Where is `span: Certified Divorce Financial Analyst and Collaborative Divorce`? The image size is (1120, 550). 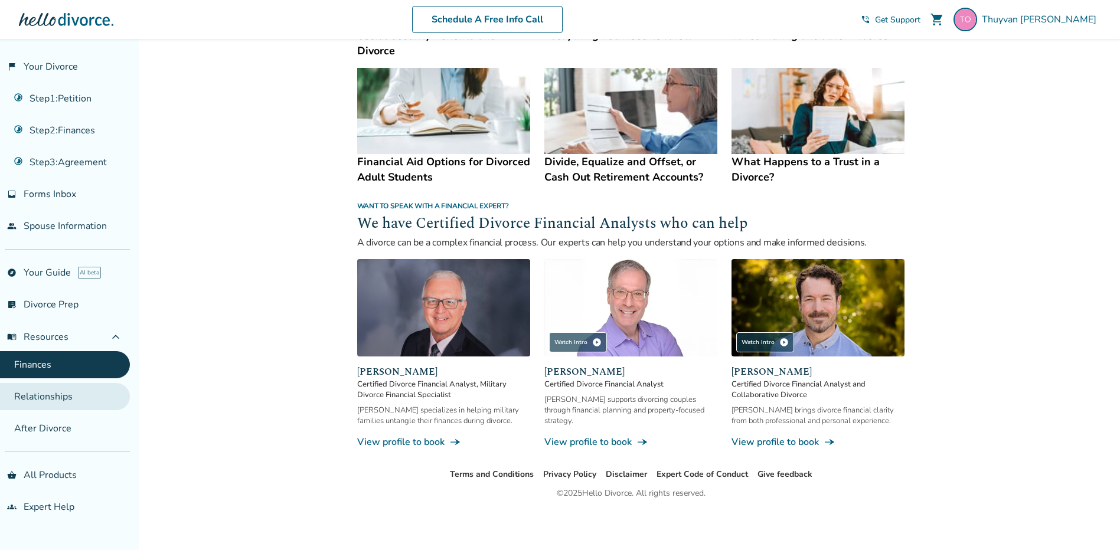 span: Certified Divorce Financial Analyst and Collaborative Divorce is located at coordinates (818, 390).